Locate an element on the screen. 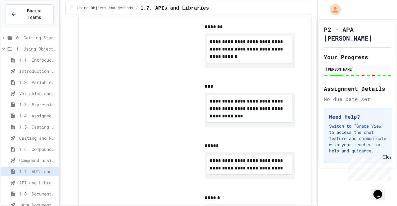 The width and height of the screenshot is (397, 206). span: API and Libraries - Topic 1.7 is located at coordinates (38, 183).